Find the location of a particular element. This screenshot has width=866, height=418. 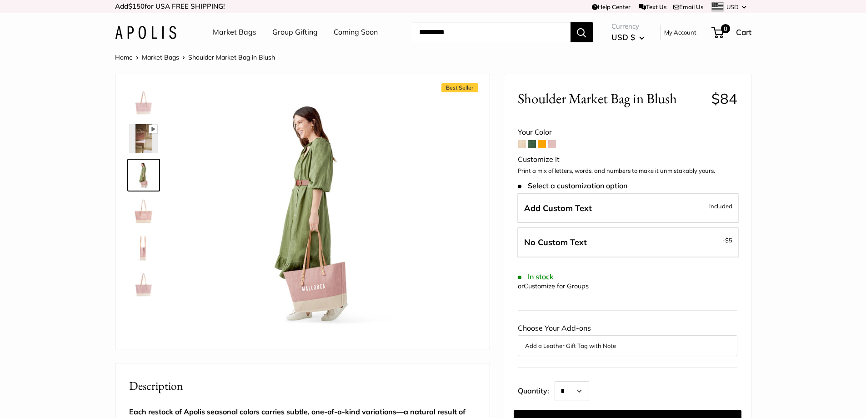

label: Add Custom Text is located at coordinates (628, 208).